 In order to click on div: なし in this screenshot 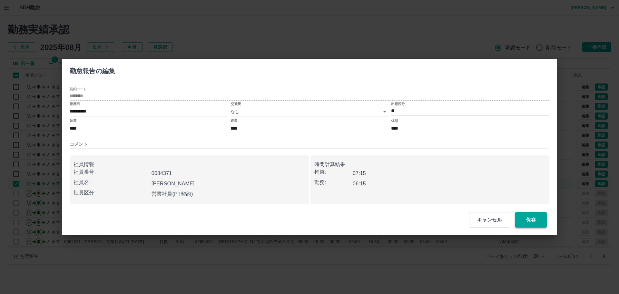, I will do `click(310, 112)`.